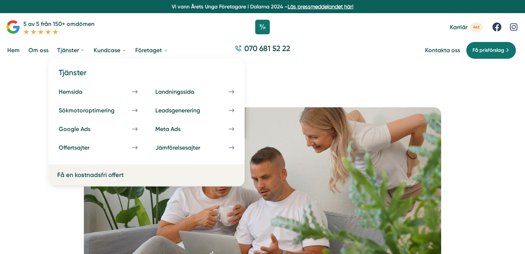  Describe the element at coordinates (95, 110) in the screenshot. I see `div: Sökmotoroptimering` at that location.